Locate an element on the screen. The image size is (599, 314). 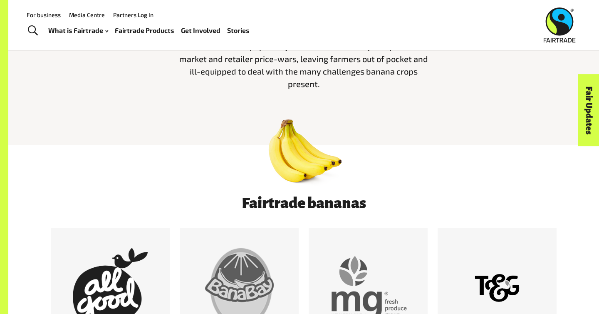
a: Stories is located at coordinates (238, 30).